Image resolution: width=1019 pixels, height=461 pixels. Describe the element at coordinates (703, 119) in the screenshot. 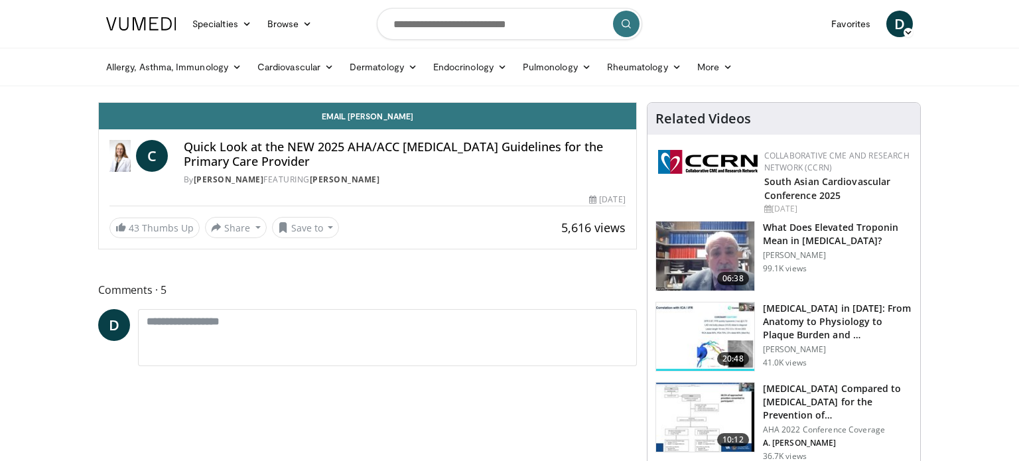

I see `h4: Related Videos` at that location.